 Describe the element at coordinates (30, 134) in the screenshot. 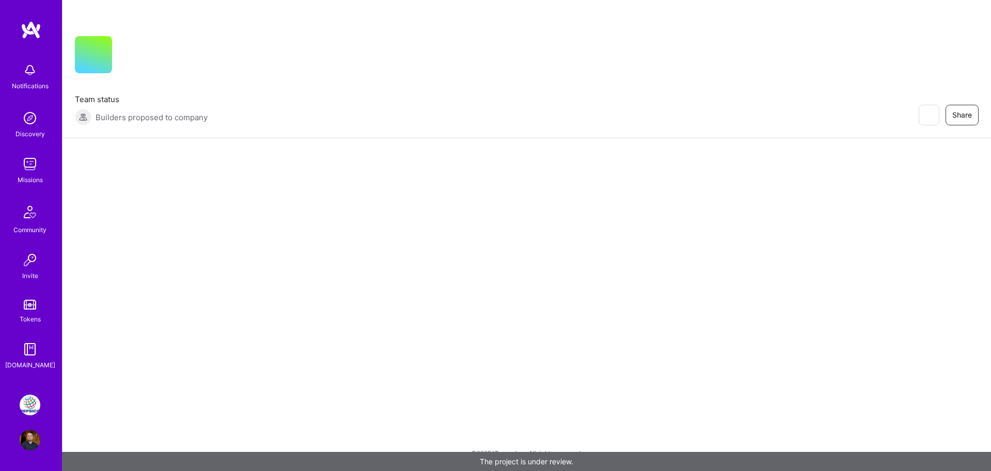

I see `div: Discovery` at that location.